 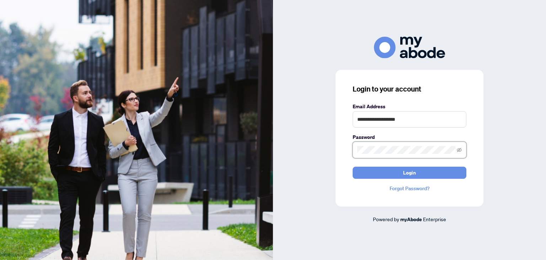 I want to click on label: Password, so click(x=410, y=137).